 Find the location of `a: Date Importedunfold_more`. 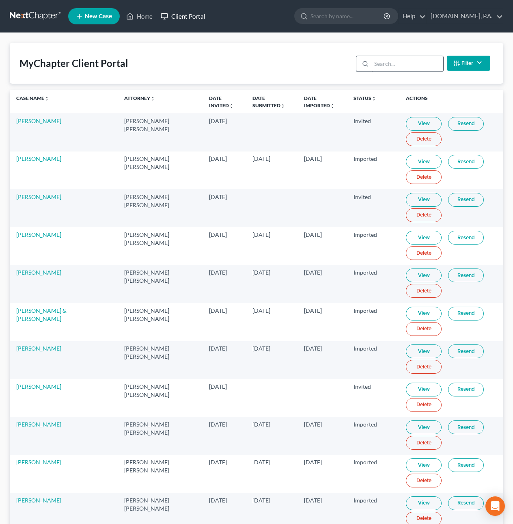

a: Date Importedunfold_more is located at coordinates (320, 102).